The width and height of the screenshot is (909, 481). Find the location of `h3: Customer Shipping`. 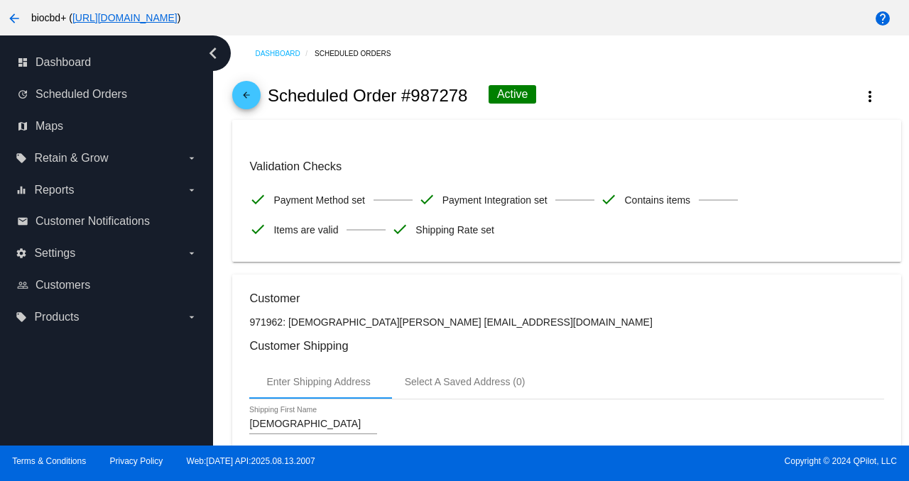

h3: Customer Shipping is located at coordinates (566, 346).